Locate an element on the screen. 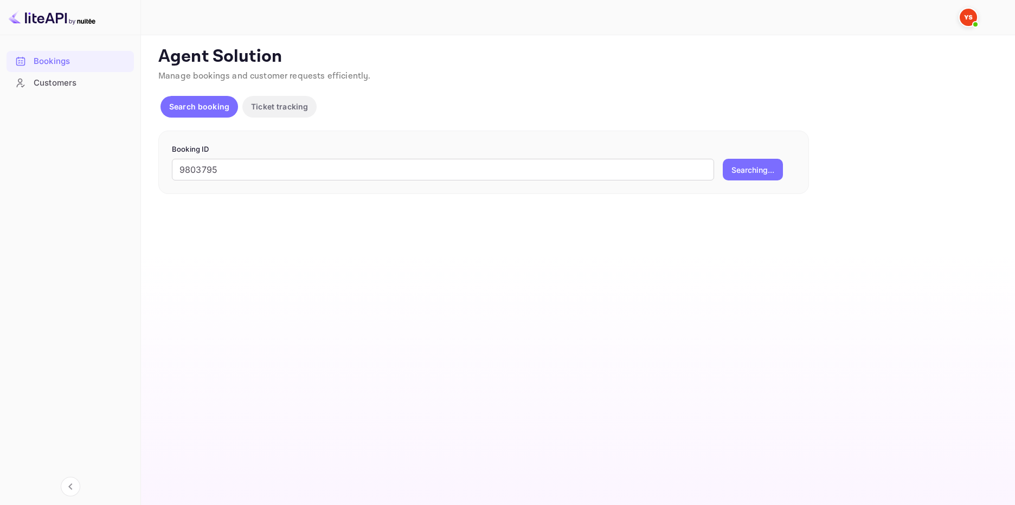  img: LiteAPI logo is located at coordinates (52, 17).